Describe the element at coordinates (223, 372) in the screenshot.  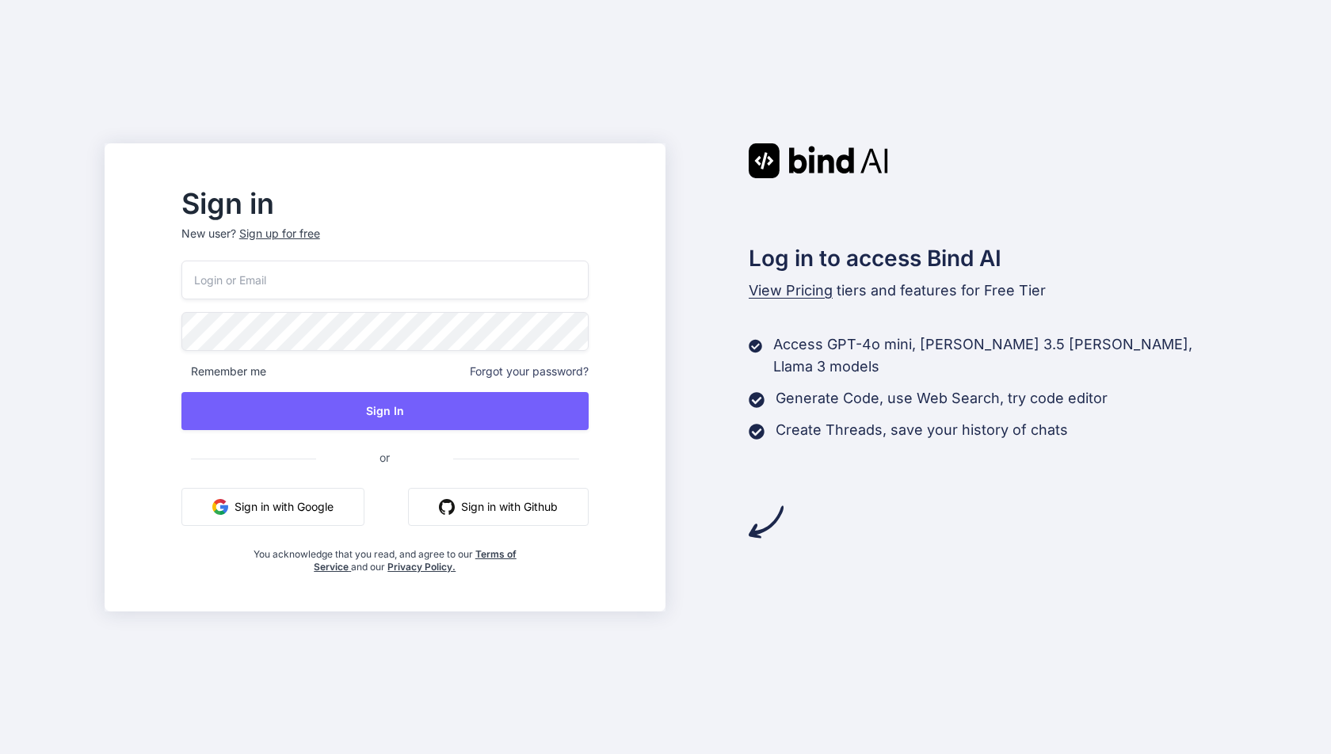
I see `span: Remember me` at that location.